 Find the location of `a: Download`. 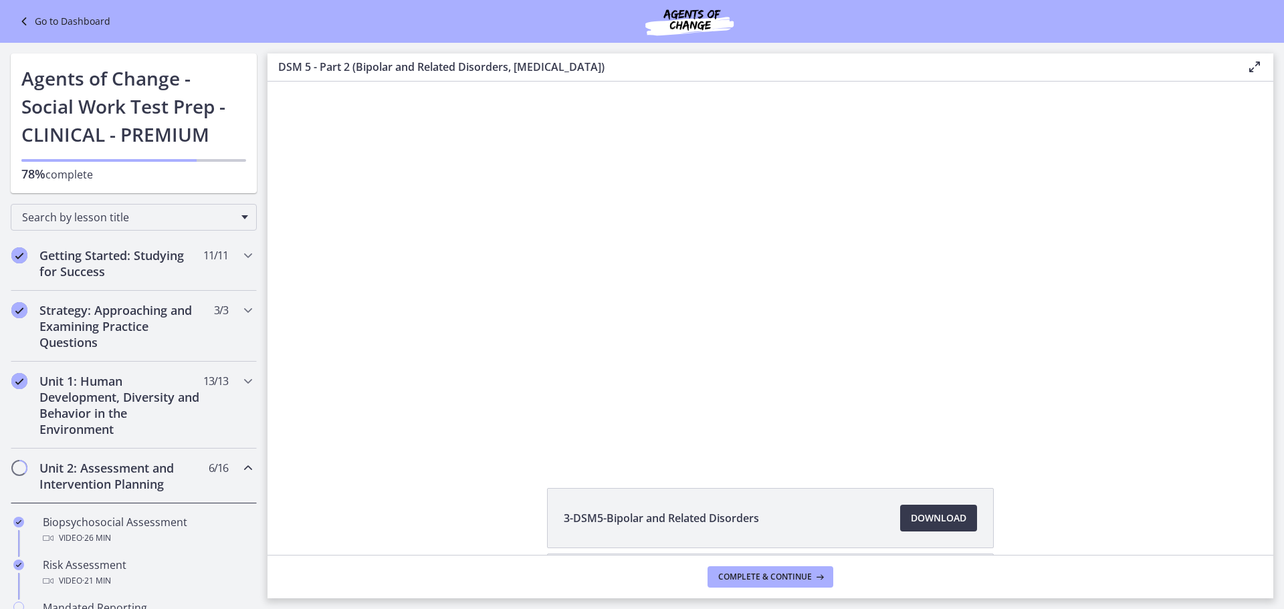

a: Download is located at coordinates (938, 518).